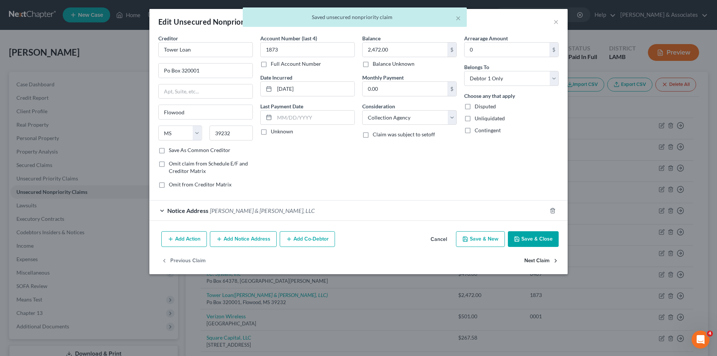 Image resolution: width=717 pixels, height=356 pixels. I want to click on label: Account Number (last 4), so click(289, 38).